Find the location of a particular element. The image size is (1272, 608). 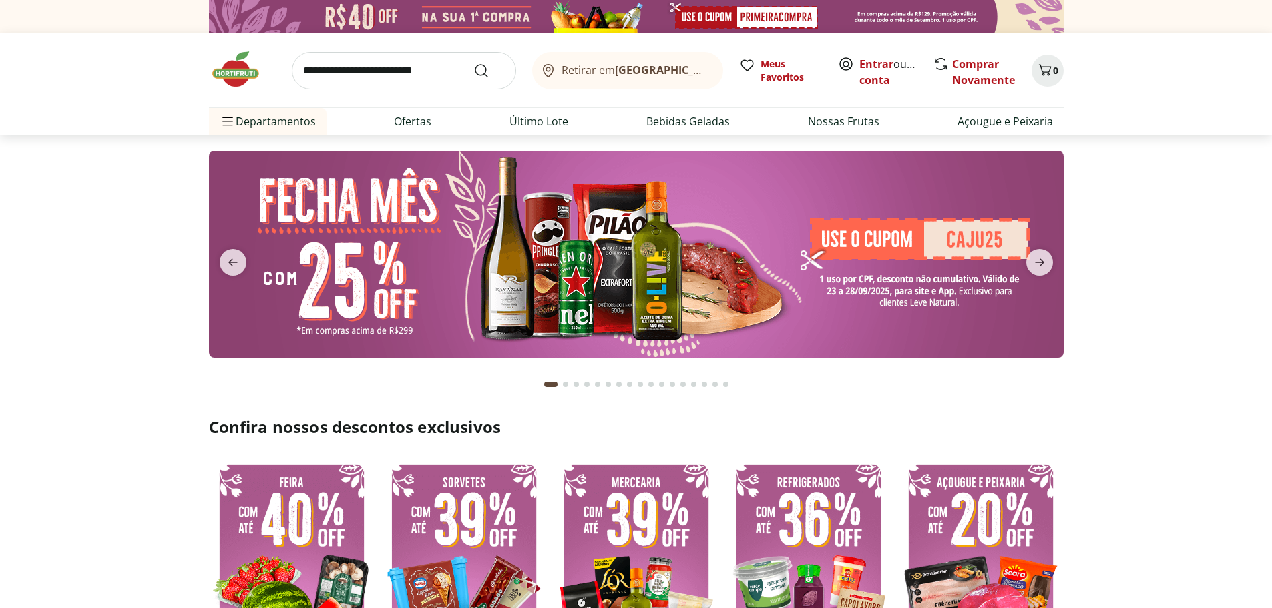

button: Carrinho is located at coordinates (1048, 71).